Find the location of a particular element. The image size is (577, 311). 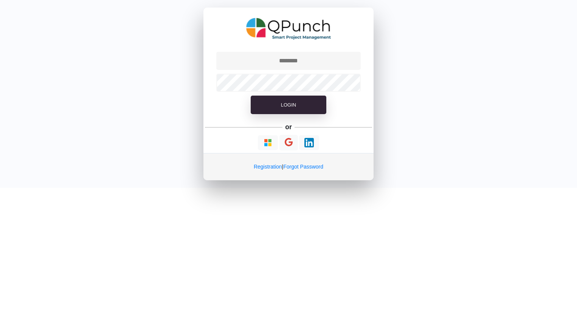

button: Continue With Google is located at coordinates (289, 143).